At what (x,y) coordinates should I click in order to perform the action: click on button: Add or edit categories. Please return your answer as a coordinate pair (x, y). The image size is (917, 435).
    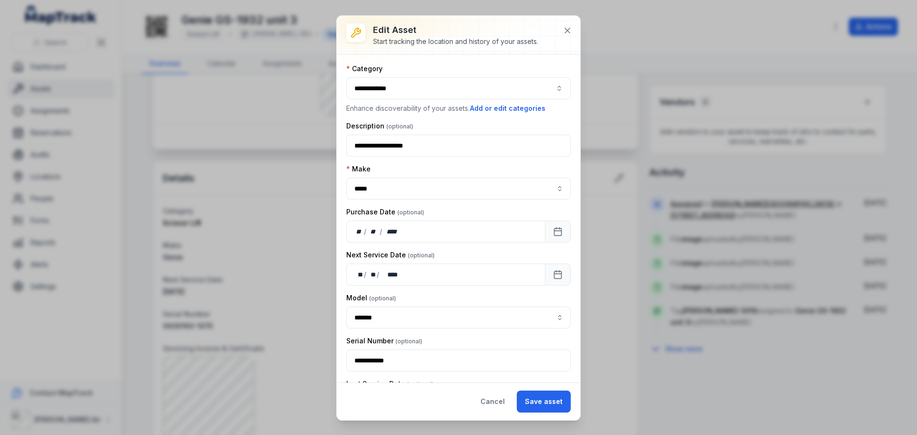
    Looking at the image, I should click on (508, 108).